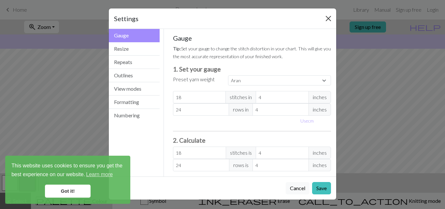 The image size is (445, 209). I want to click on button: View modes, so click(134, 89).